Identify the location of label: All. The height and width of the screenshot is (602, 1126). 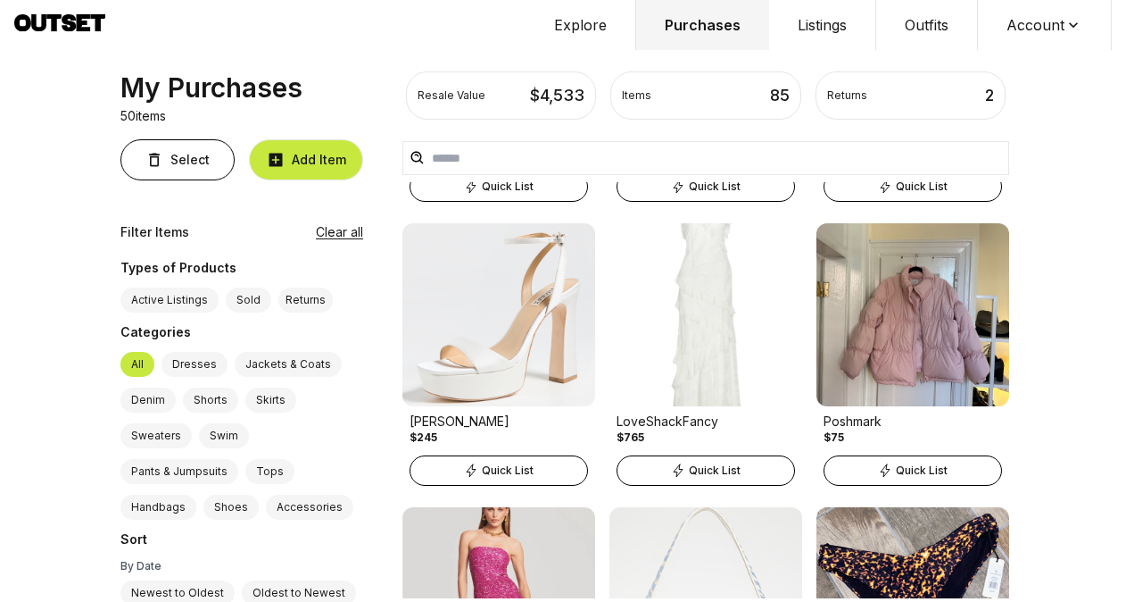
(137, 364).